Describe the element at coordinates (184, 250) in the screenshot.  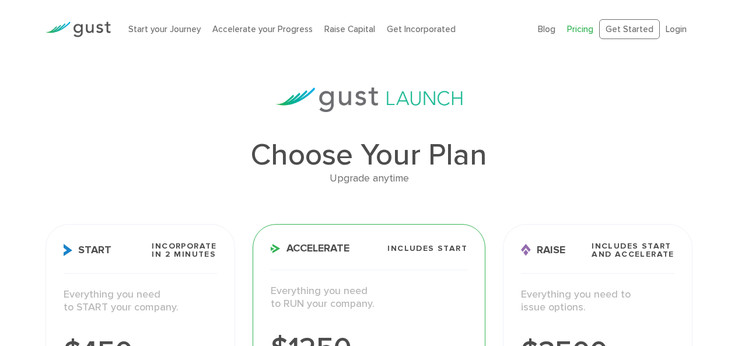
I see `span: Incorporate in 2 Minutes` at that location.